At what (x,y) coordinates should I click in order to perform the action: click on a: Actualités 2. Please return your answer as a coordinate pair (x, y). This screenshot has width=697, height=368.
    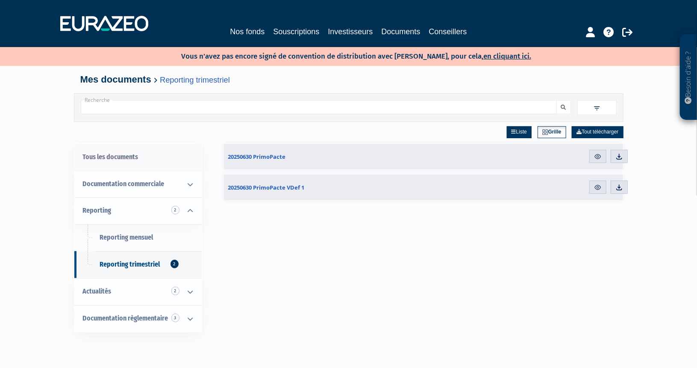
    Looking at the image, I should click on (138, 291).